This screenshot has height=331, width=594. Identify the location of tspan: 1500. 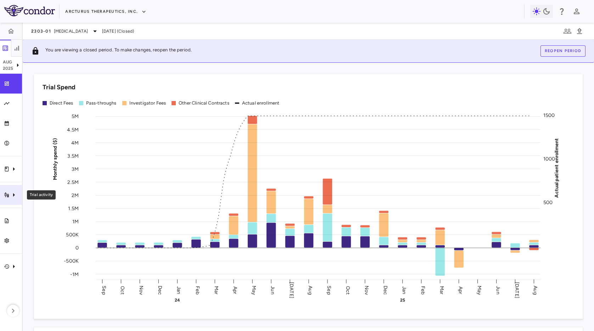
(549, 115).